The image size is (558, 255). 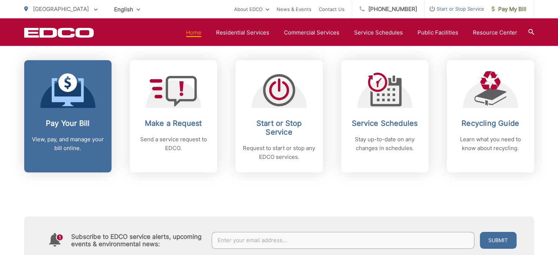 I want to click on h2: Start or Stop Service, so click(x=279, y=128).